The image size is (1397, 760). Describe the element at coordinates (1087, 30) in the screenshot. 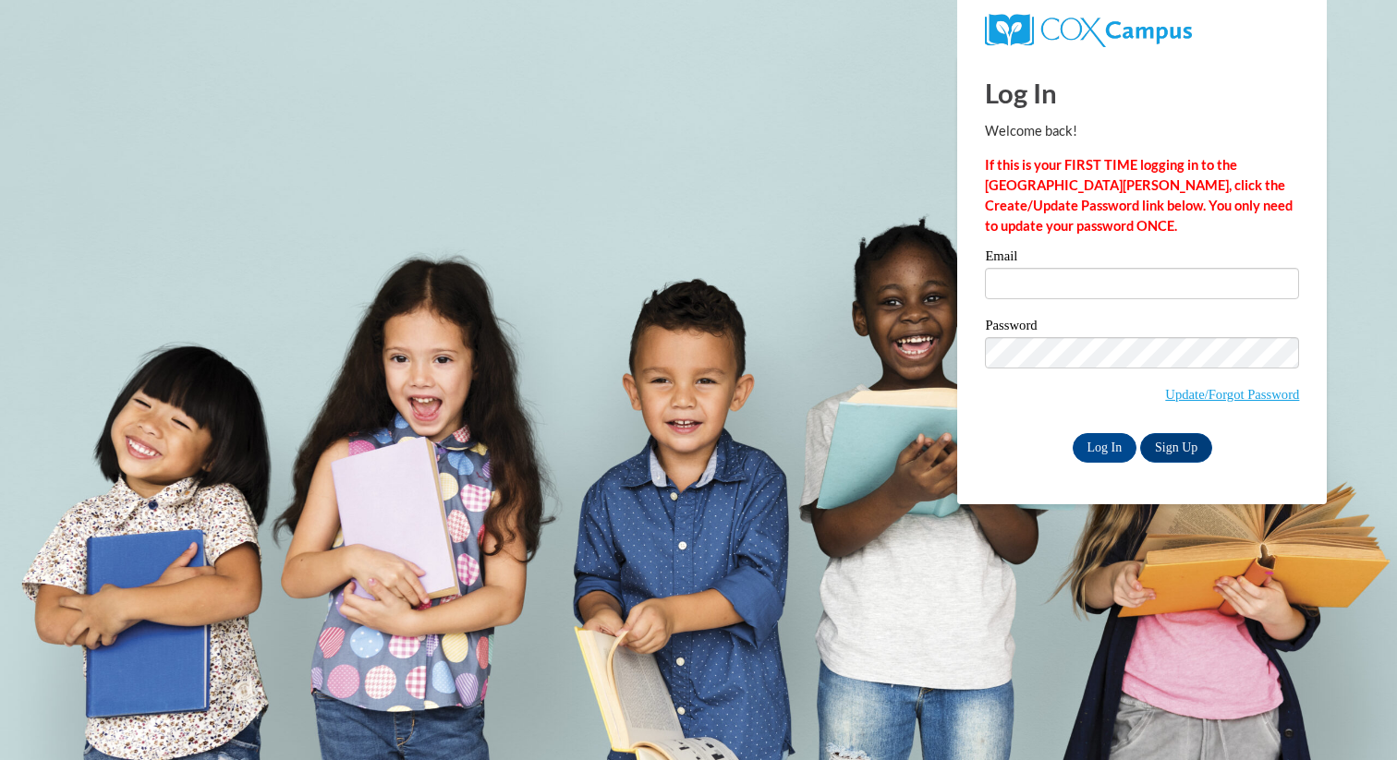

I see `img: COX Campus` at that location.